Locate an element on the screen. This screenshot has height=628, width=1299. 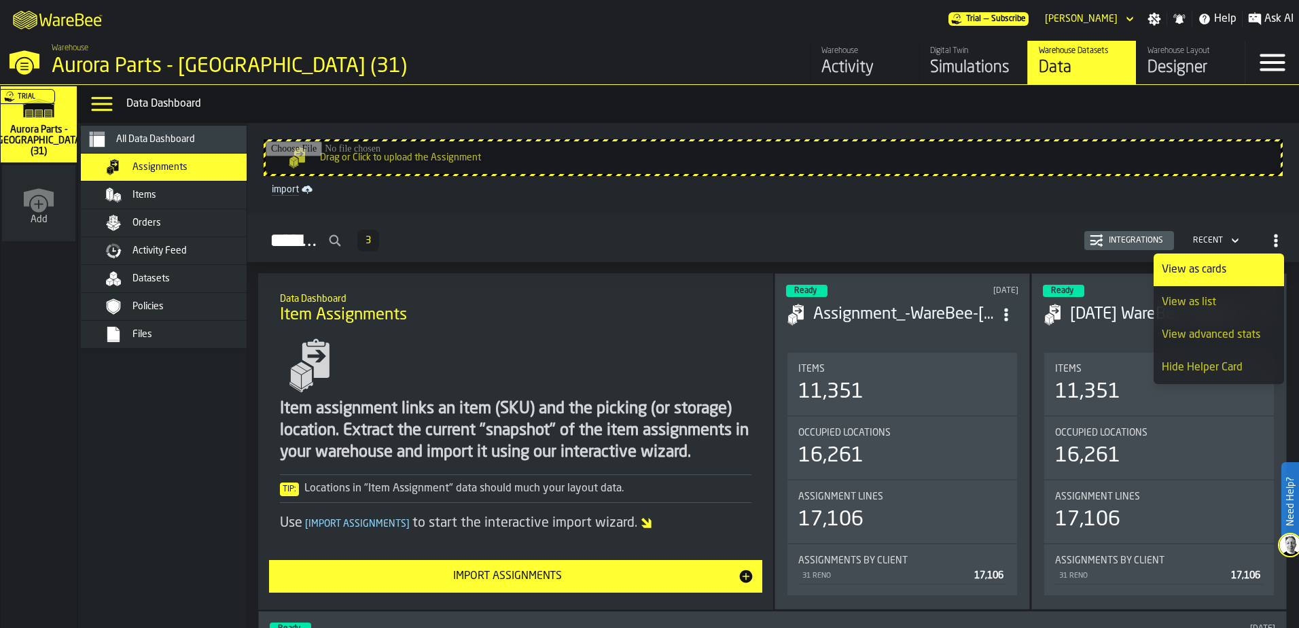
div: Integrations is located at coordinates (1136, 240).